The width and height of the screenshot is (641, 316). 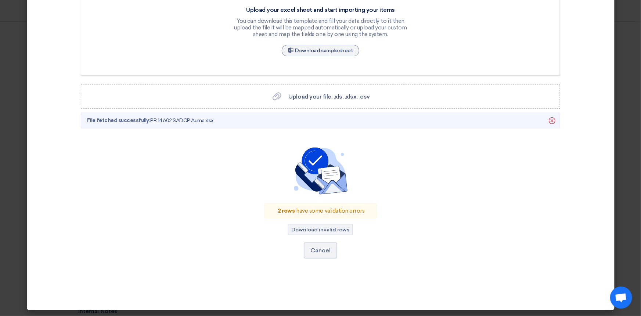 I want to click on div: You can download this template and fill your data directly to it then upload the file it will be ..., so click(x=321, y=28).